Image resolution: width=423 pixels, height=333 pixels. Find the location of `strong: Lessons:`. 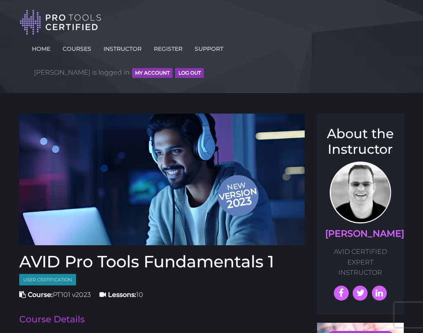

strong: Lessons: is located at coordinates (122, 294).